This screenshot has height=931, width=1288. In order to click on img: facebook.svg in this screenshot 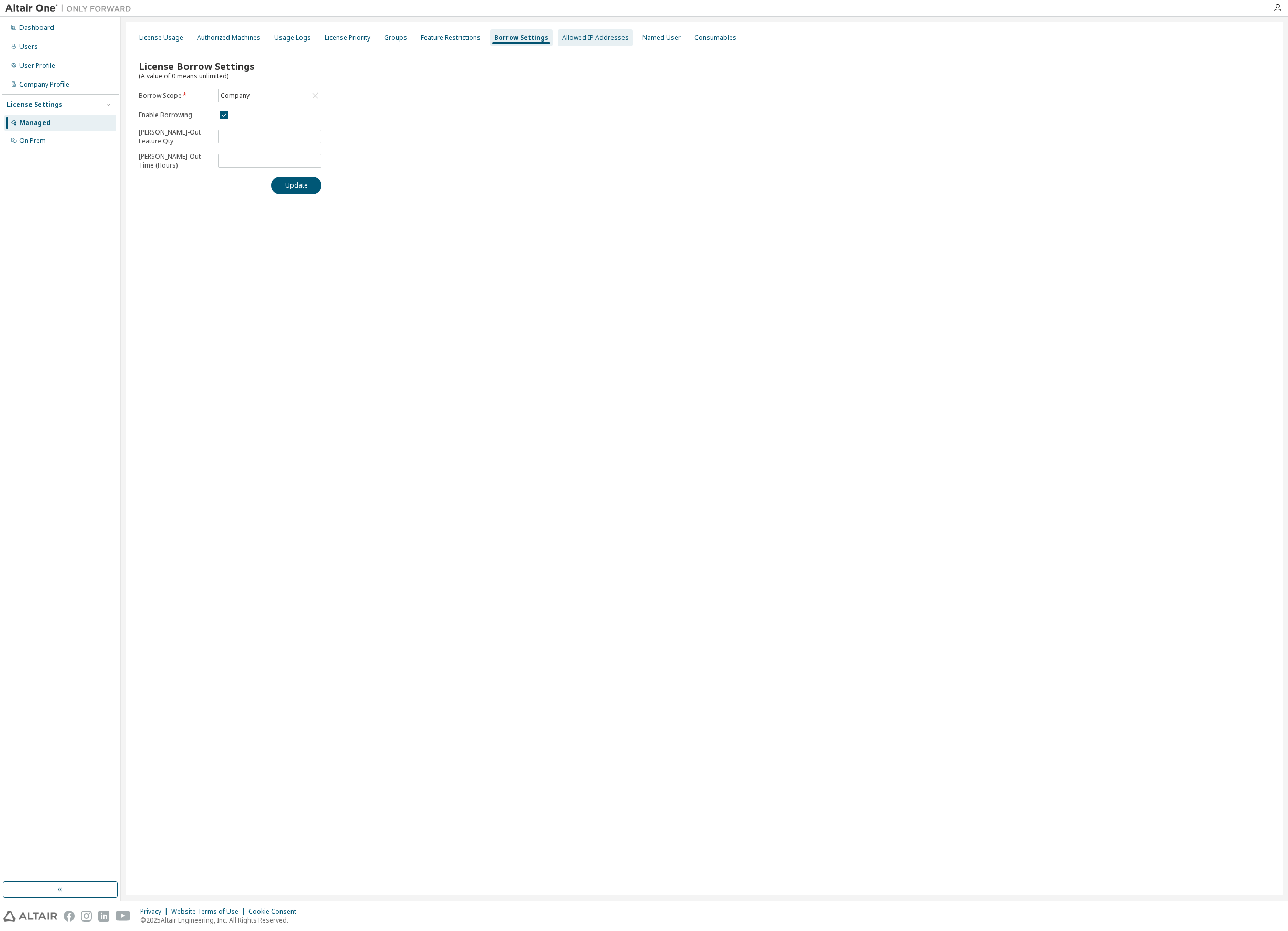, I will do `click(69, 916)`.